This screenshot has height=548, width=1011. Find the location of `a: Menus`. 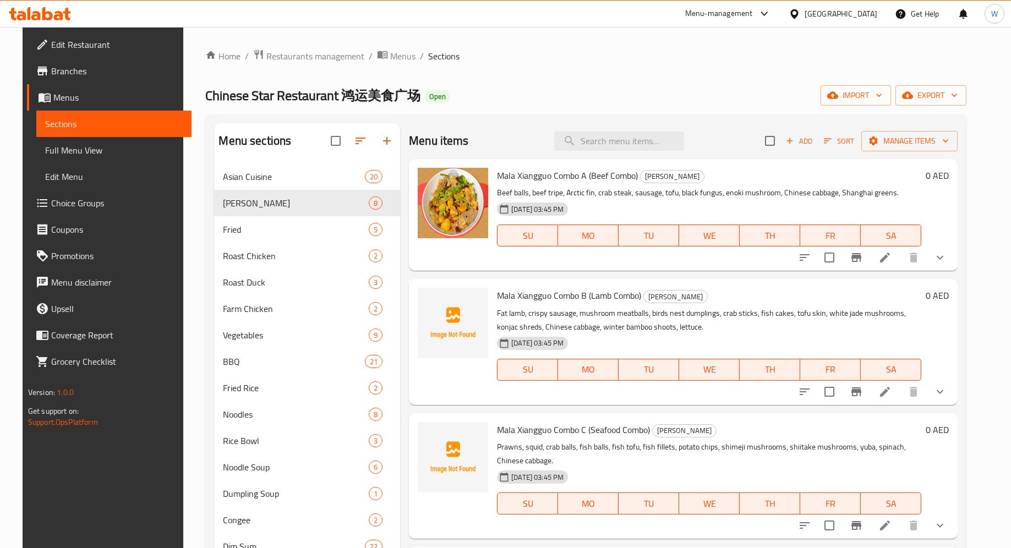

a: Menus is located at coordinates (109, 97).